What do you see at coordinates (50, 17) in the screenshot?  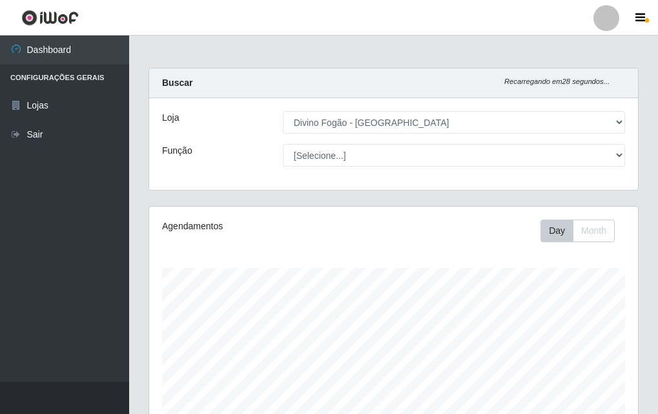 I see `img: CoreUI Logo` at bounding box center [50, 17].